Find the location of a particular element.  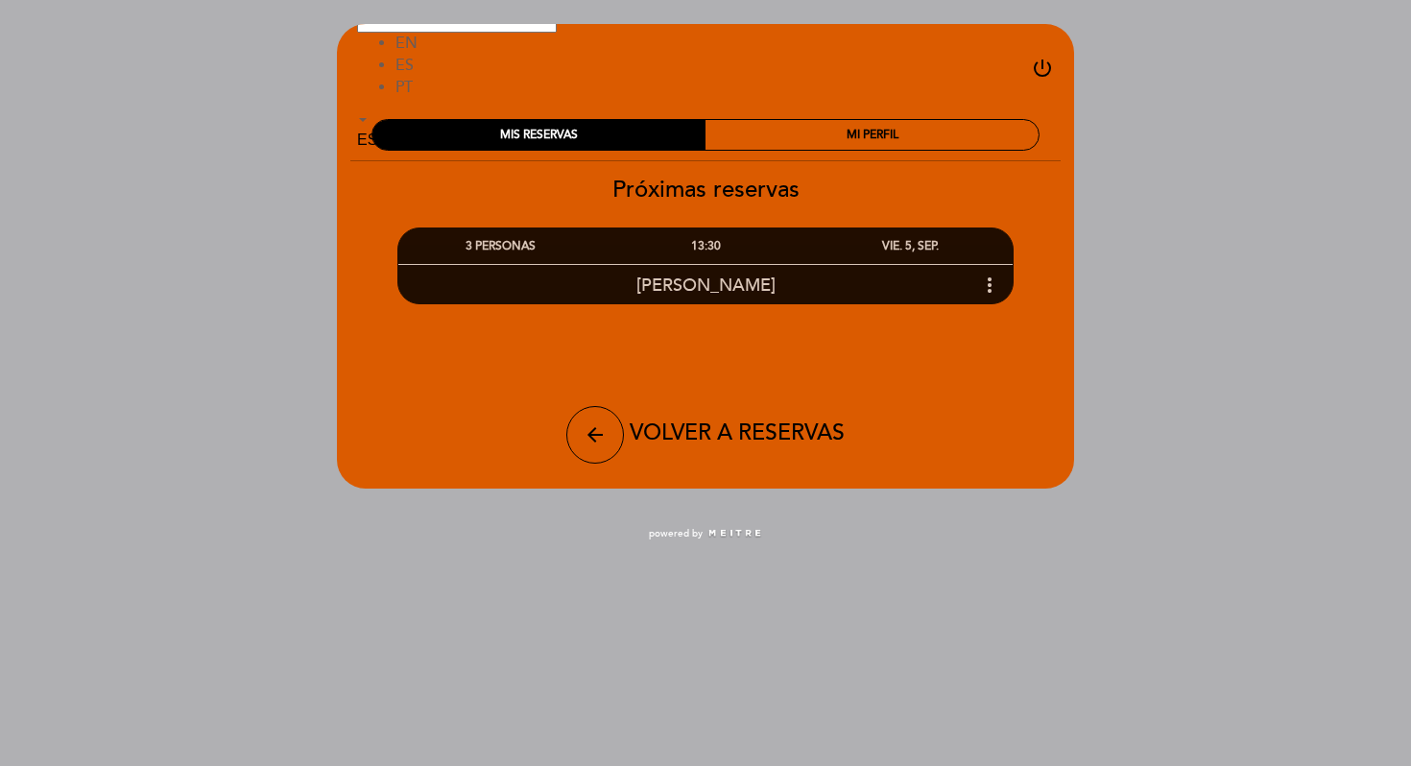

span: EN is located at coordinates (406, 43).